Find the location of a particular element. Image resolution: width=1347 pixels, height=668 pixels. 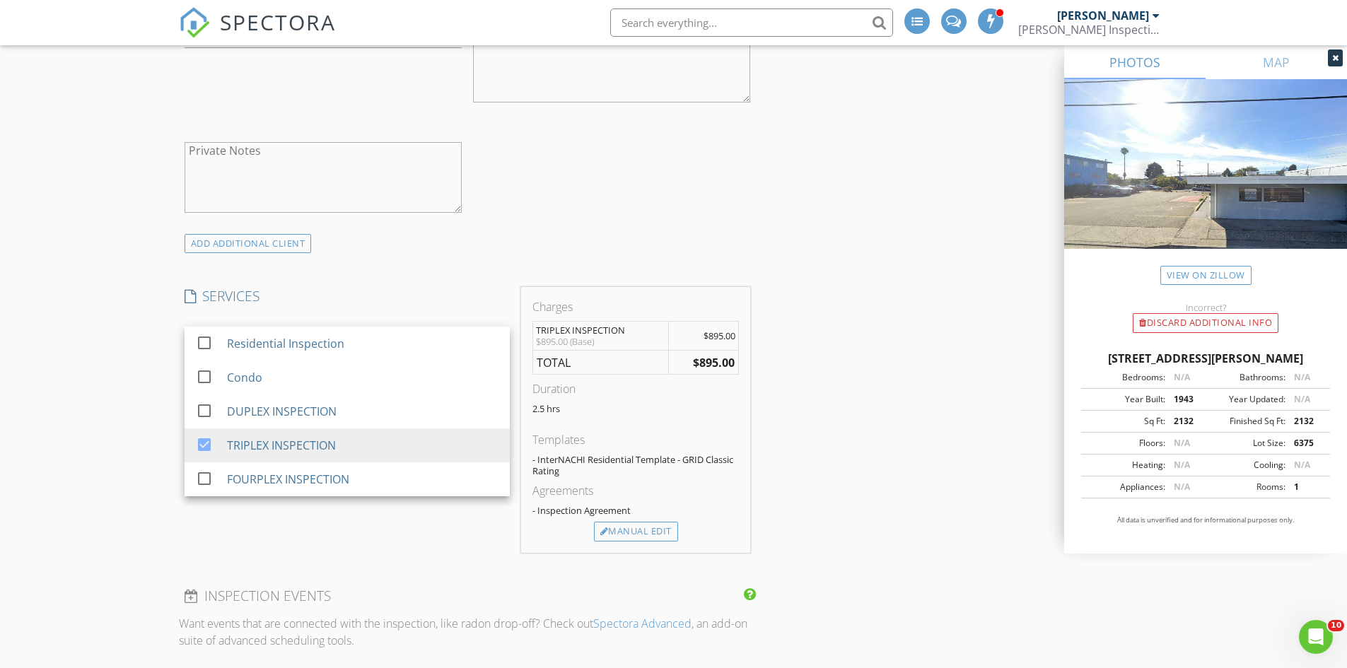

a: PHOTOS is located at coordinates (1135, 62).